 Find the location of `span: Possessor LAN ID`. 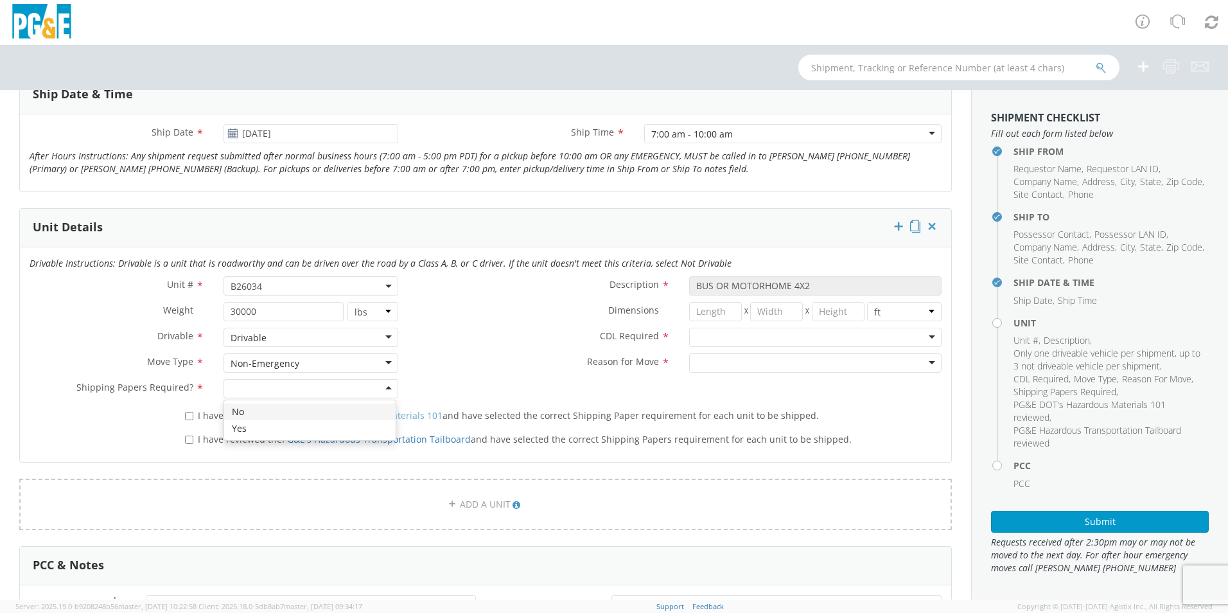

span: Possessor LAN ID is located at coordinates (1130, 234).